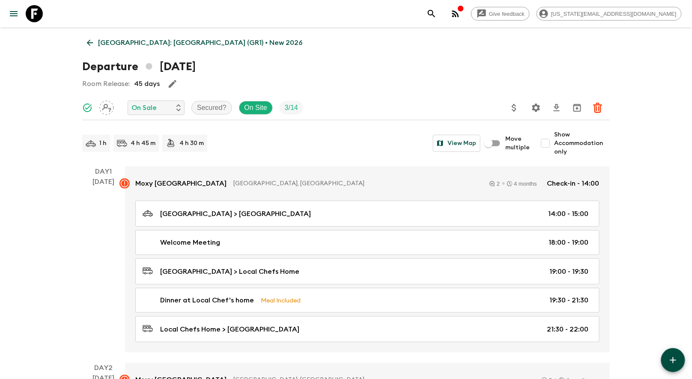  Describe the element at coordinates (256, 108) in the screenshot. I see `div: On Site` at that location.